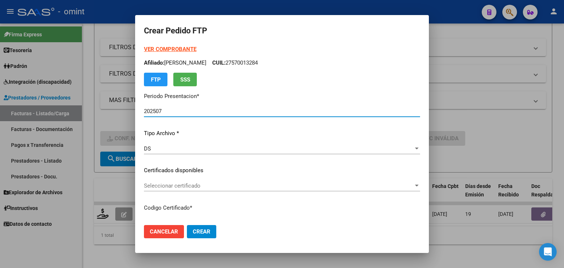 The height and width of the screenshot is (268, 564). Describe the element at coordinates (279, 186) in the screenshot. I see `span: Seleccionar certificado` at that location.